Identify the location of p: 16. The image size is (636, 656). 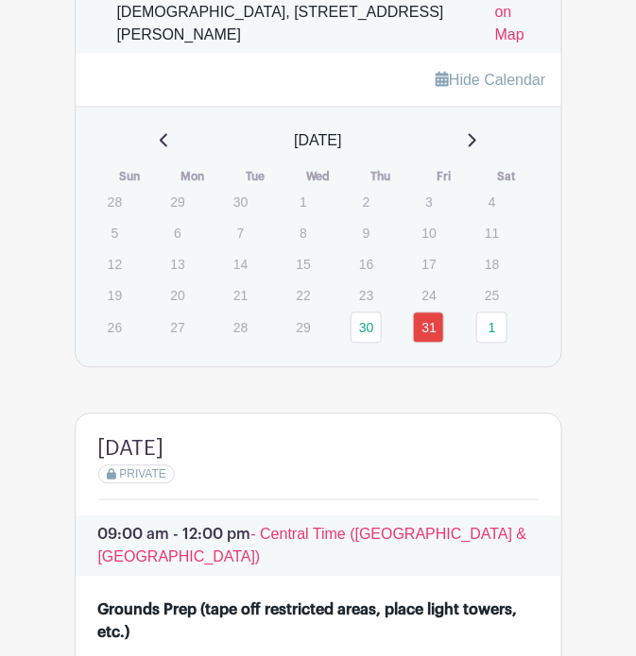
(365, 264).